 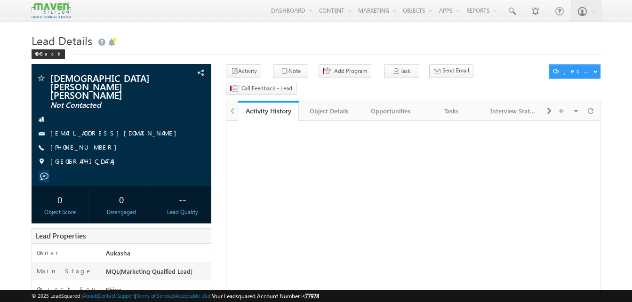 I want to click on div: Lead Quality, so click(x=183, y=212).